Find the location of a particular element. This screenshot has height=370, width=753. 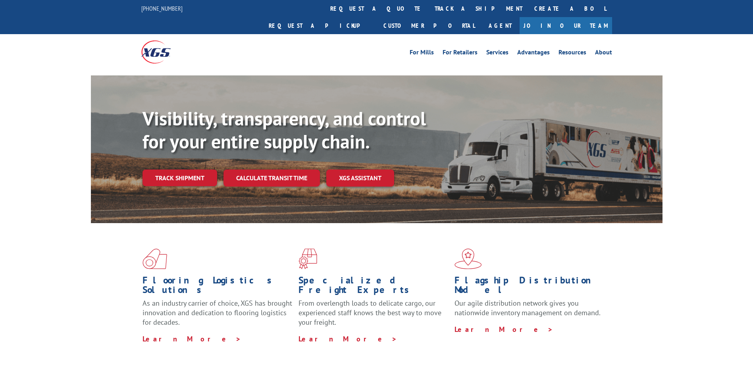

a: XGS ASSISTANT is located at coordinates (360, 178).